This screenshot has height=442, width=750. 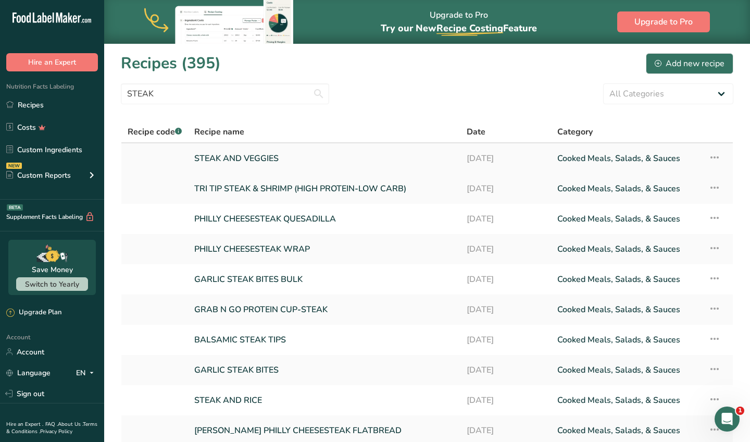 I want to click on a: TRI TIP STEAK & SHRIMP (HIGH PROTEIN-LOW CARB), so click(x=324, y=189).